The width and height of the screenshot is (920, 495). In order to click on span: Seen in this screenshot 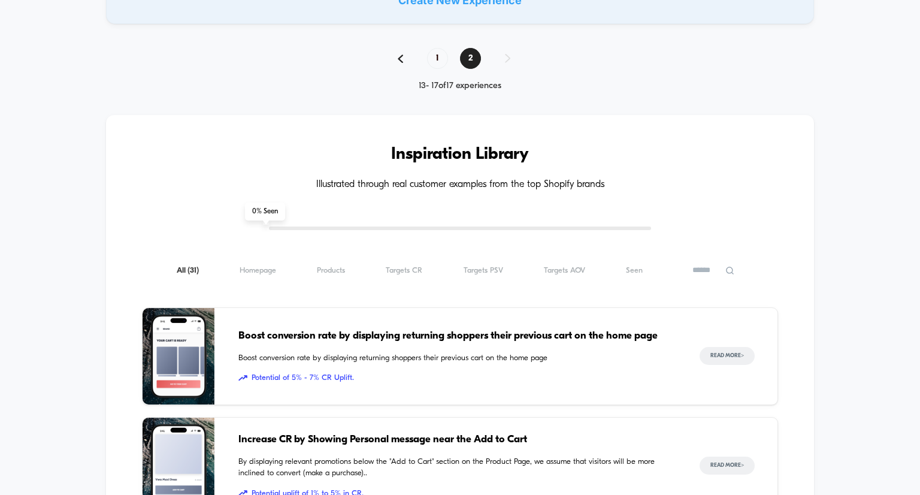, I will do `click(635, 270)`.